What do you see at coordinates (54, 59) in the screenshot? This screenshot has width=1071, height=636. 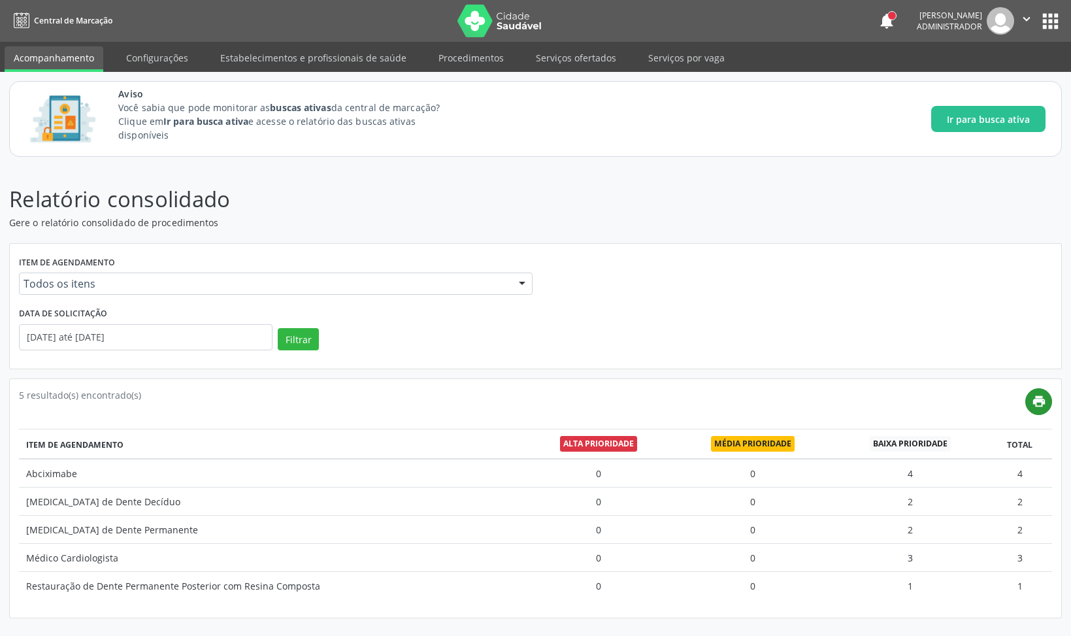 I see `a: Acompanhamento` at bounding box center [54, 59].